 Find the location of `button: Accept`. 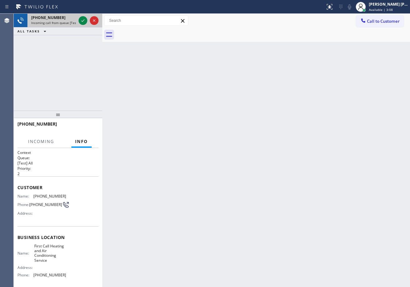

button: Accept is located at coordinates (83, 21).